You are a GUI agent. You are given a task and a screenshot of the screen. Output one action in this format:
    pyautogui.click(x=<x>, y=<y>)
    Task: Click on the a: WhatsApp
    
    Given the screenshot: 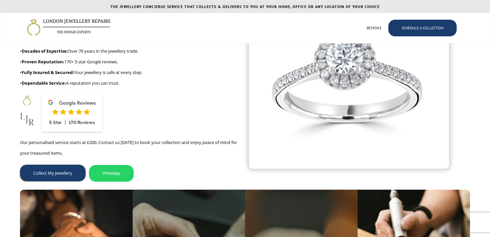 What is the action you would take?
    pyautogui.click(x=111, y=173)
    